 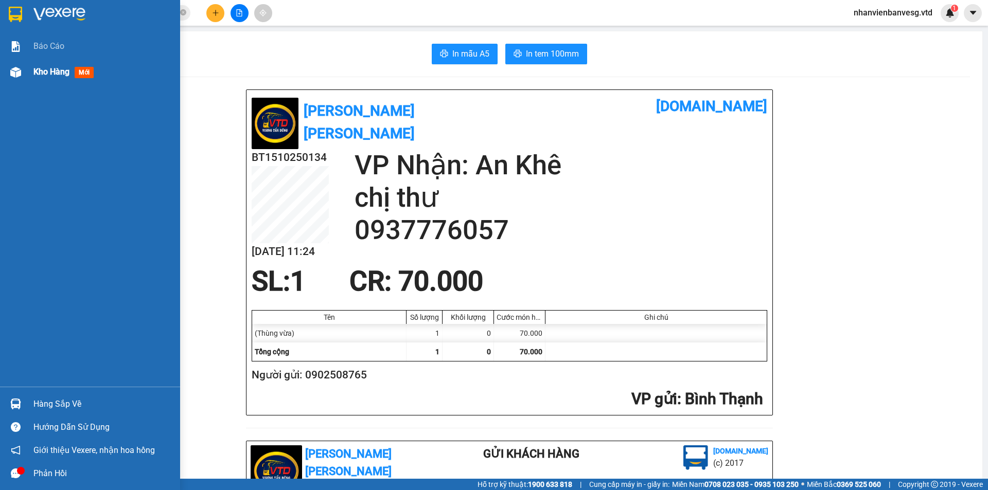 I want to click on strong: 1900 633 818, so click(x=550, y=485).